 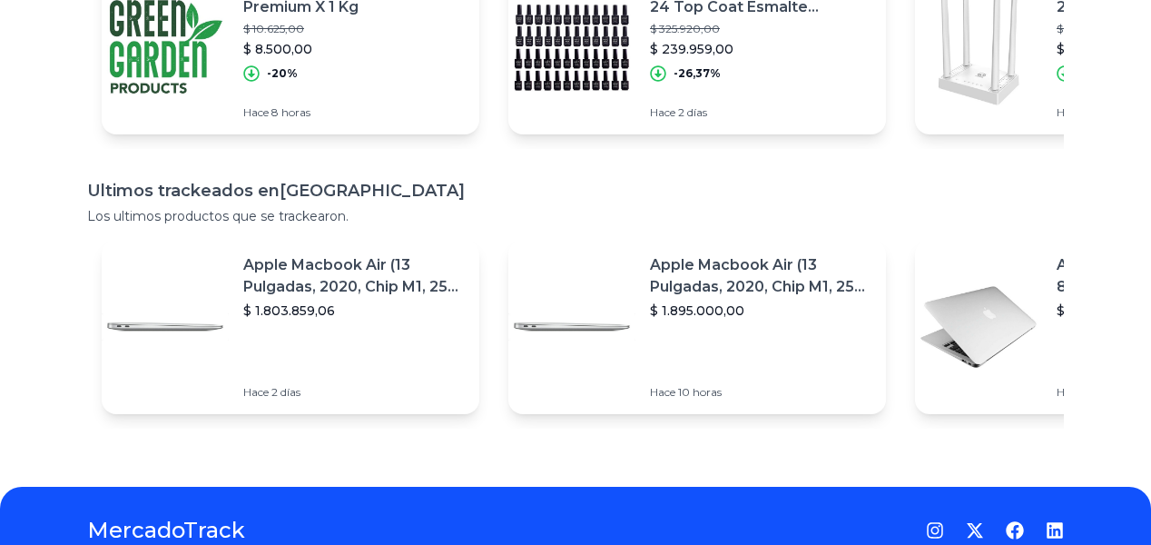 What do you see at coordinates (576, 216) in the screenshot?
I see `p: Los ultimos productos que se trackearon.` at bounding box center [576, 216].